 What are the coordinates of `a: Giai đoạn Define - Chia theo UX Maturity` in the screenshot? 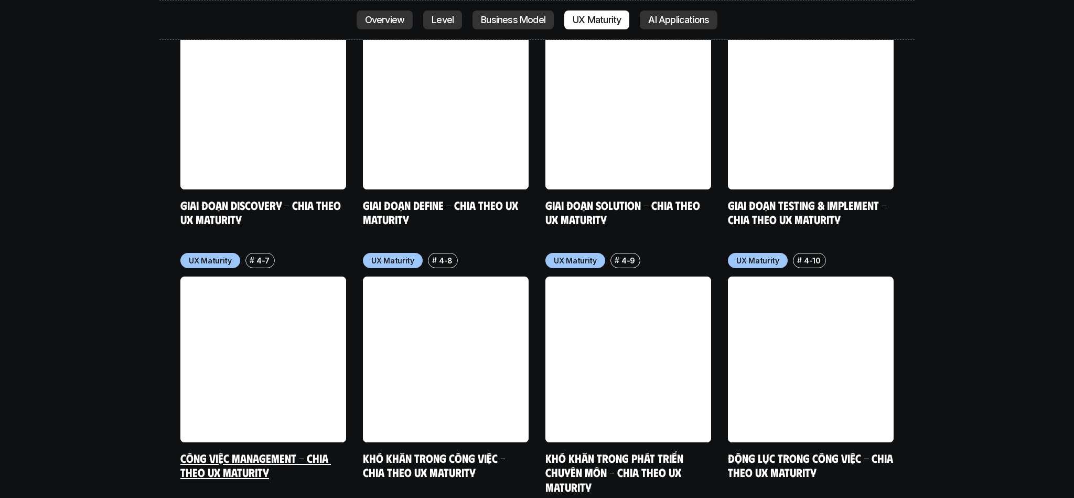 It's located at (442, 212).